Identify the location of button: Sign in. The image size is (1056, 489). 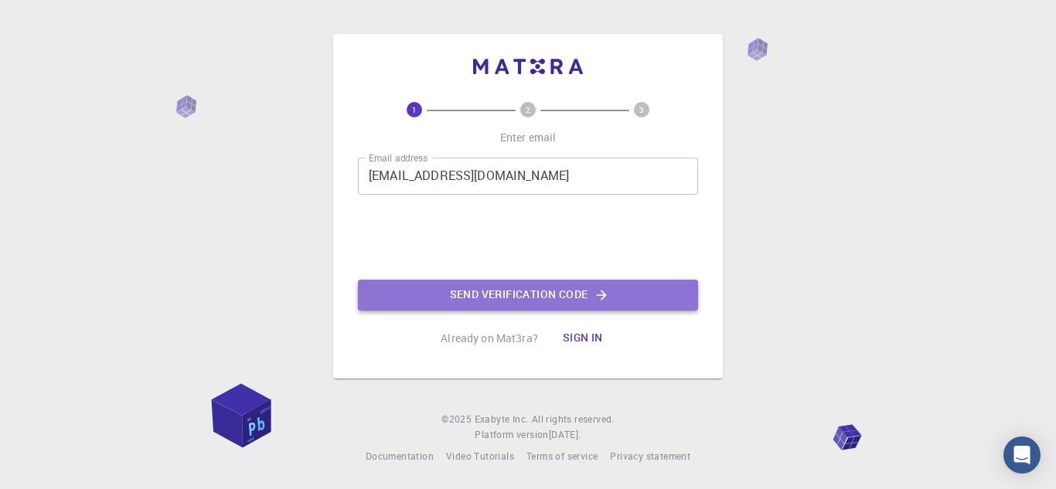
(583, 339).